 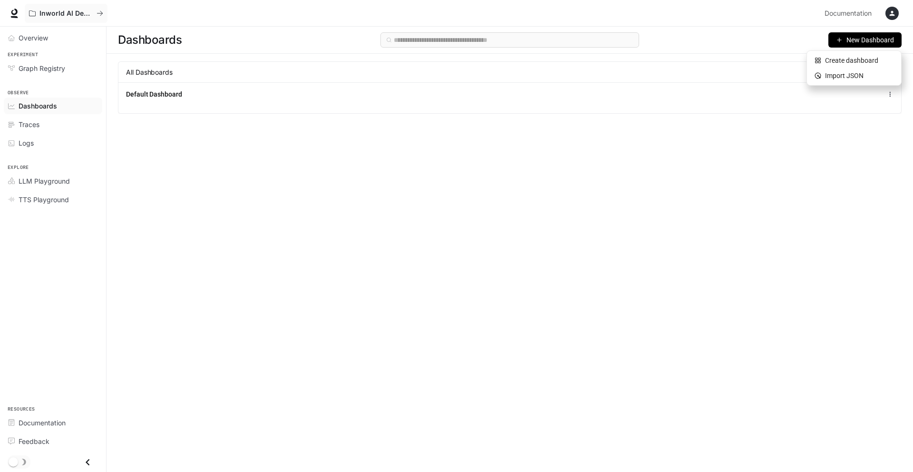 What do you see at coordinates (26, 143) in the screenshot?
I see `span: Logs` at bounding box center [26, 143].